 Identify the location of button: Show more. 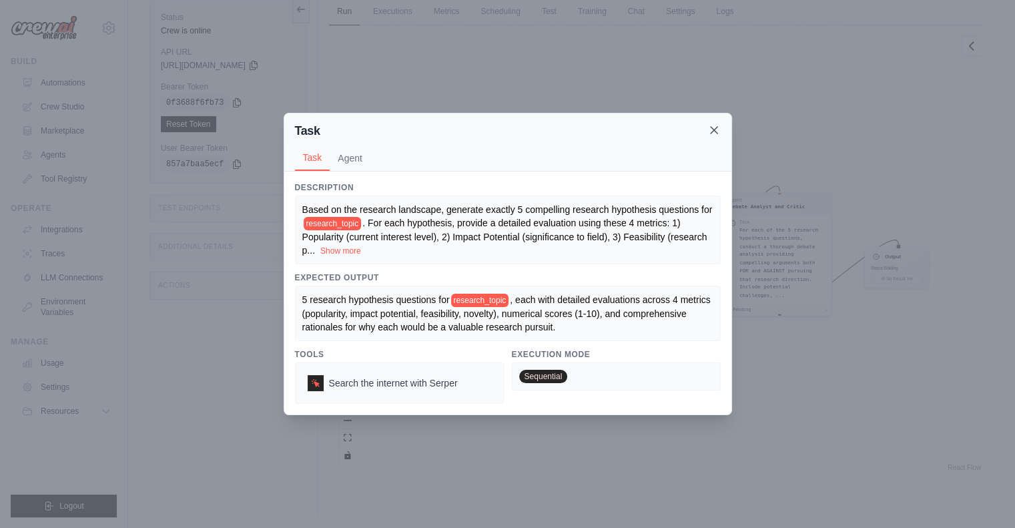
(340, 251).